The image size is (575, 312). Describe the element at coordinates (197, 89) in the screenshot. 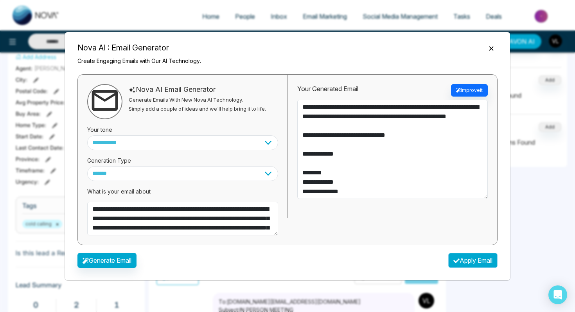

I see `div: Nova AI Email Generator` at that location.